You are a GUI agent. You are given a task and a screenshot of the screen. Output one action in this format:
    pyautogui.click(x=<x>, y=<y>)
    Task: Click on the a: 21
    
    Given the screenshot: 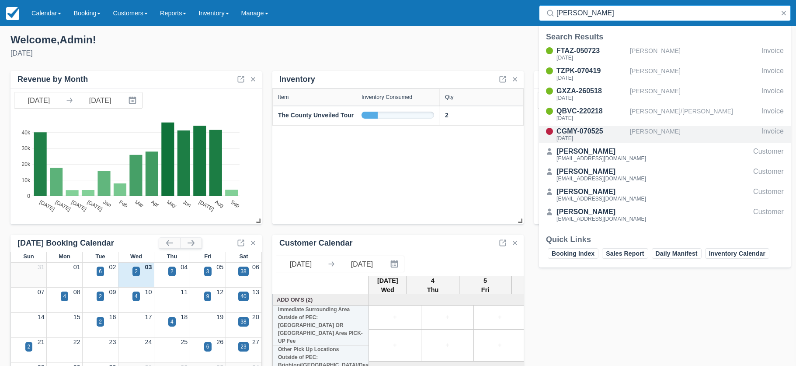 What is the action you would take?
    pyautogui.click(x=41, y=342)
    